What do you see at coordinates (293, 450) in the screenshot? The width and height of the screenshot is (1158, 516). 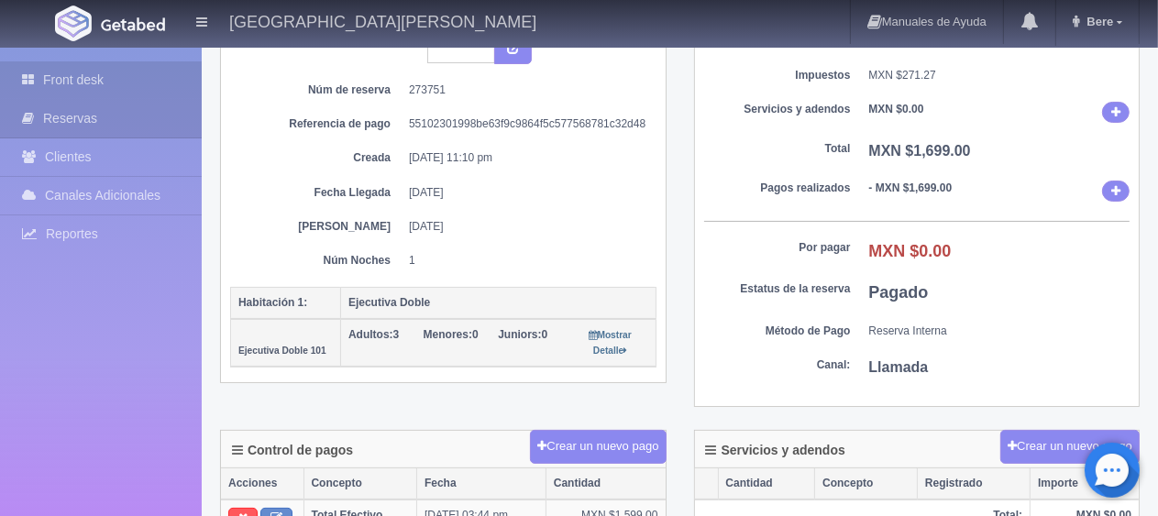 I see `h4: Control de pagos` at bounding box center [293, 450].